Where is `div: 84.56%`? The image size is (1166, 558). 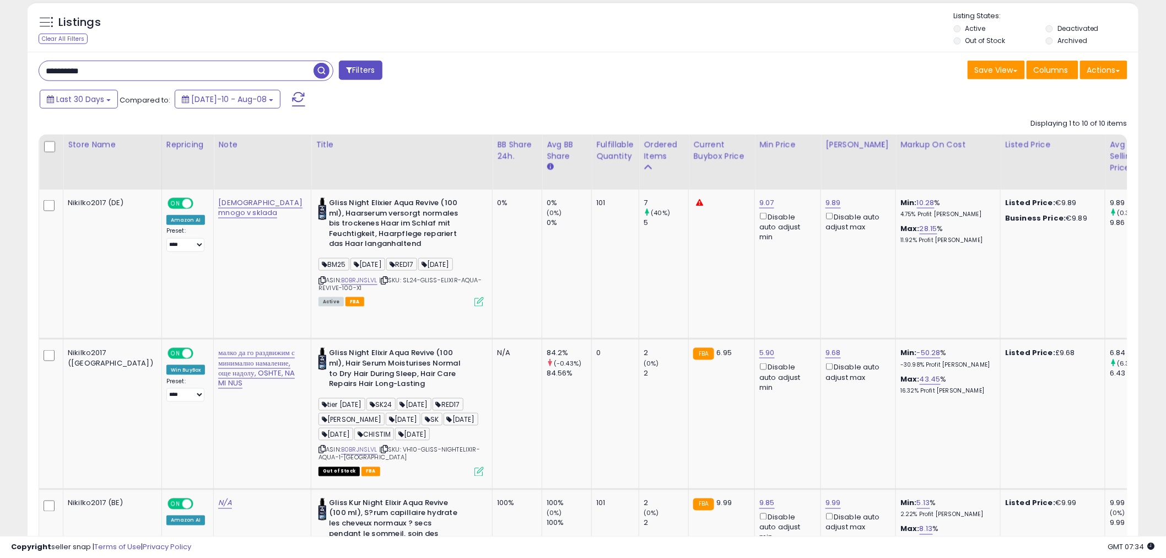 div: 84.56% is located at coordinates (569, 373).